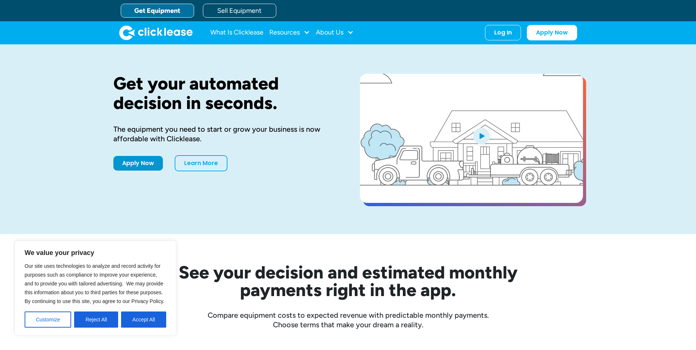 The width and height of the screenshot is (696, 350). What do you see at coordinates (348, 320) in the screenshot?
I see `div: Compare equipment costs to expected revenue with predictable monthly payments. Choose terms that ...` at bounding box center [348, 320].